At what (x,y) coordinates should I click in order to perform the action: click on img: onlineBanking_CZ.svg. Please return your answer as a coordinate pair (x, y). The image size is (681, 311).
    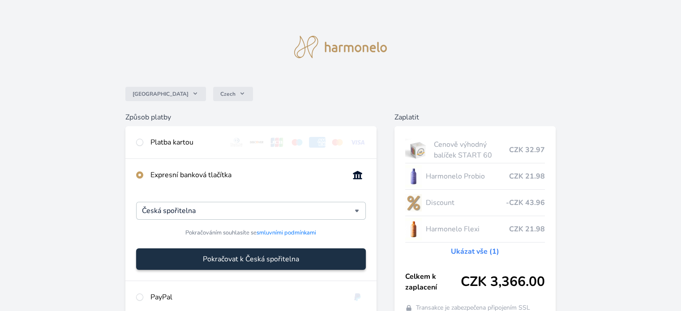
    Looking at the image, I should click on (357, 175).